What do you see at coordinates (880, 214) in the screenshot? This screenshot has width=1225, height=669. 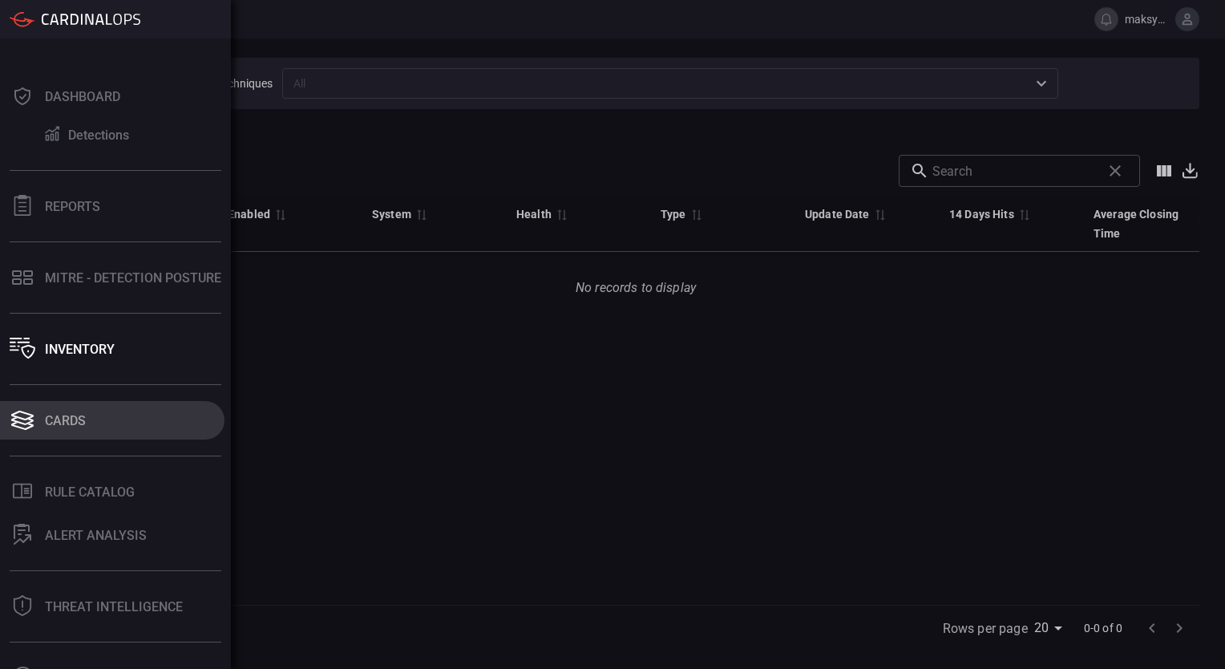 I see `span: Sort by Update Date descending` at bounding box center [880, 214].